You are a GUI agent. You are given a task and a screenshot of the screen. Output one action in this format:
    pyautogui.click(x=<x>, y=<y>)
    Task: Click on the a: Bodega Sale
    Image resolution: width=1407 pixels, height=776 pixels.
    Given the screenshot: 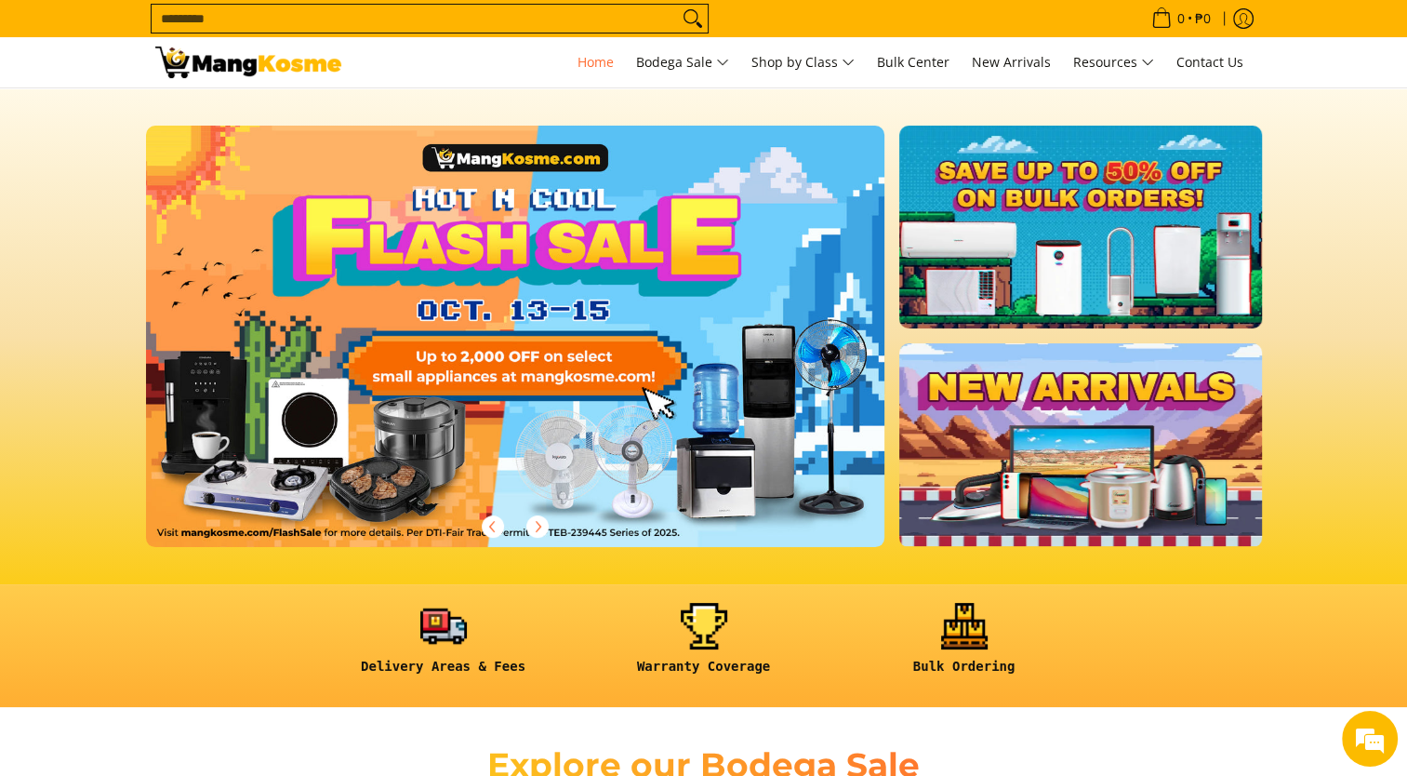 What is the action you would take?
    pyautogui.click(x=683, y=62)
    